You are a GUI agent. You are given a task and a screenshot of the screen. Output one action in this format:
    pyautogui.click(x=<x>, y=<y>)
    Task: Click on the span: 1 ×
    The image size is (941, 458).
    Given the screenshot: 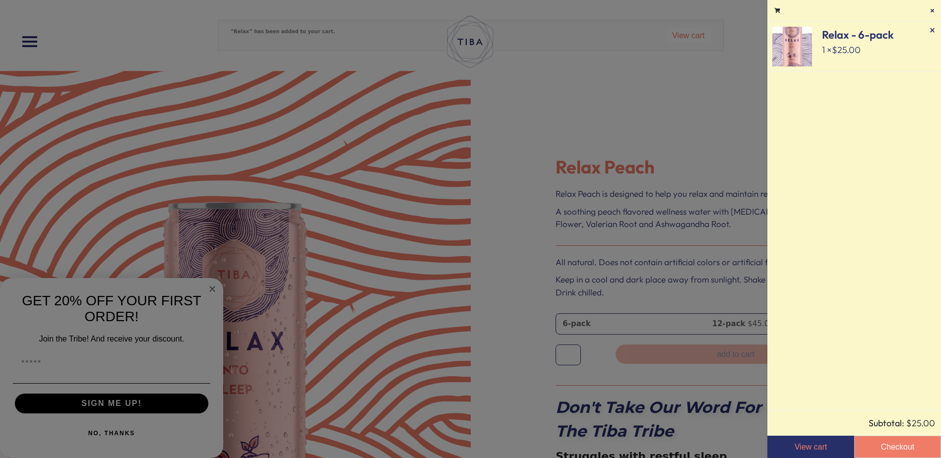 What is the action you would take?
    pyautogui.click(x=854, y=50)
    